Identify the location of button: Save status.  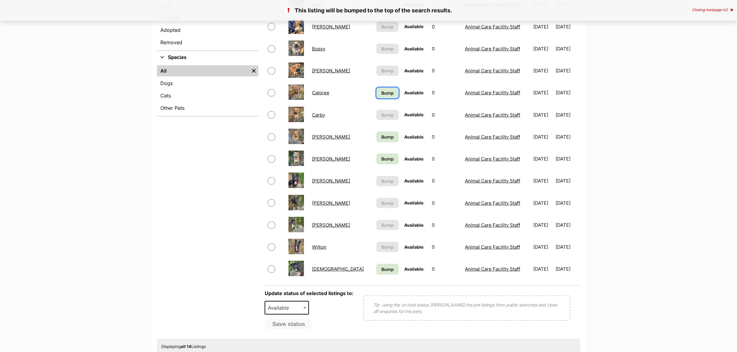
(289, 324).